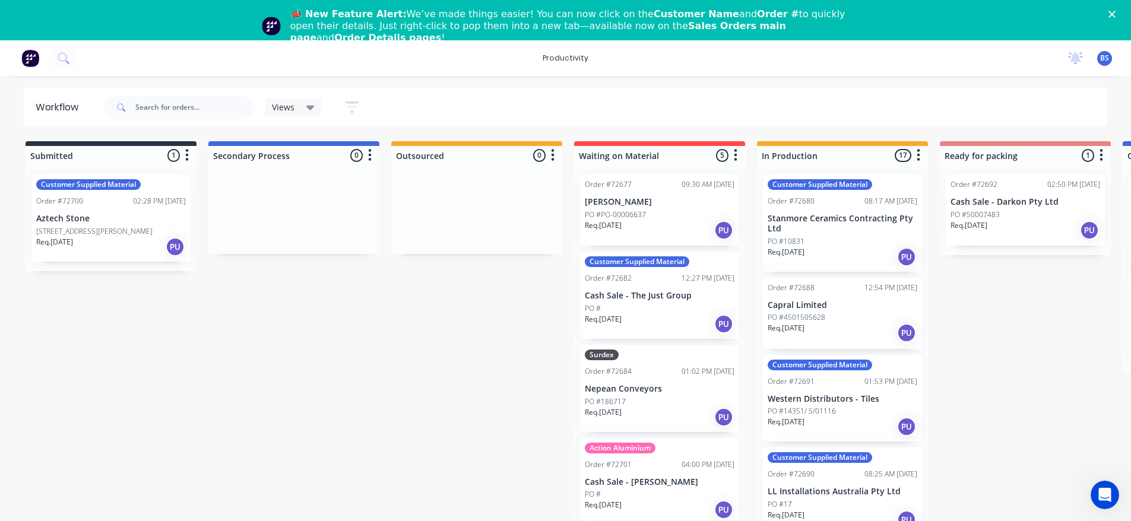  What do you see at coordinates (615, 215) in the screenshot?
I see `p: PO #PO-00006637` at bounding box center [615, 215].